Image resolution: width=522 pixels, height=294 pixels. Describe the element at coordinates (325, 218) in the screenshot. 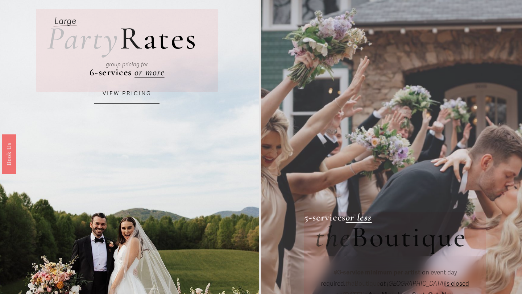

I see `strong: 5-services` at that location.